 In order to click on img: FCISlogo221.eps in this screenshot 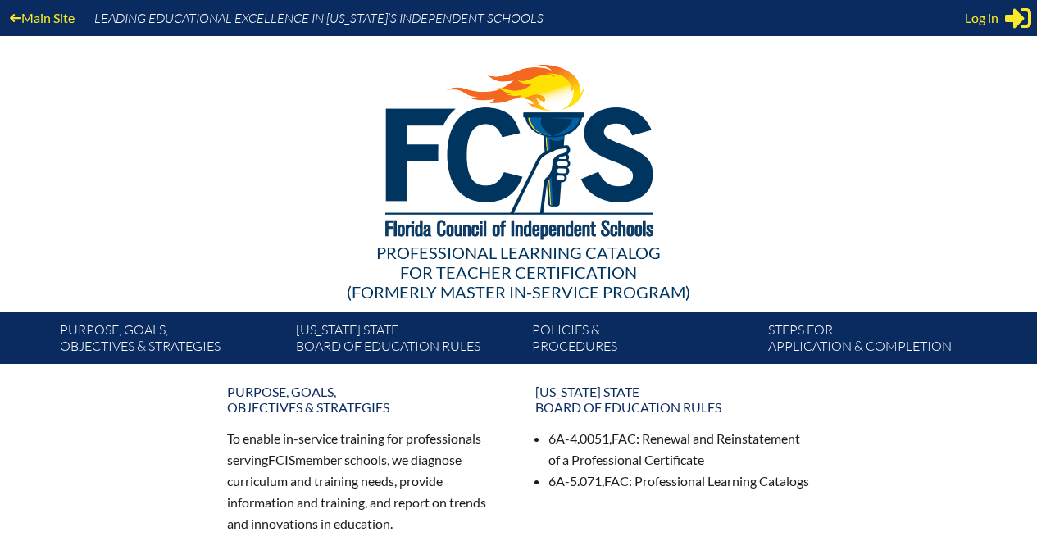, I will do `click(518, 148)`.